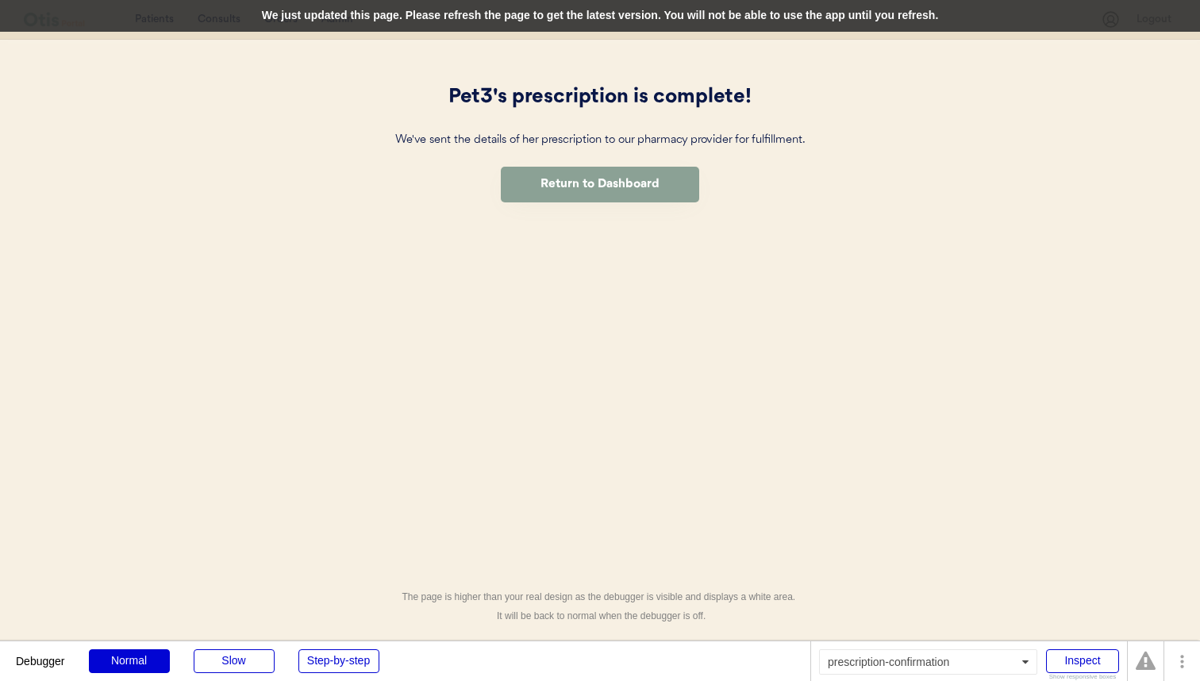 The width and height of the screenshot is (1200, 681). I want to click on div: Inspect, so click(1082, 661).